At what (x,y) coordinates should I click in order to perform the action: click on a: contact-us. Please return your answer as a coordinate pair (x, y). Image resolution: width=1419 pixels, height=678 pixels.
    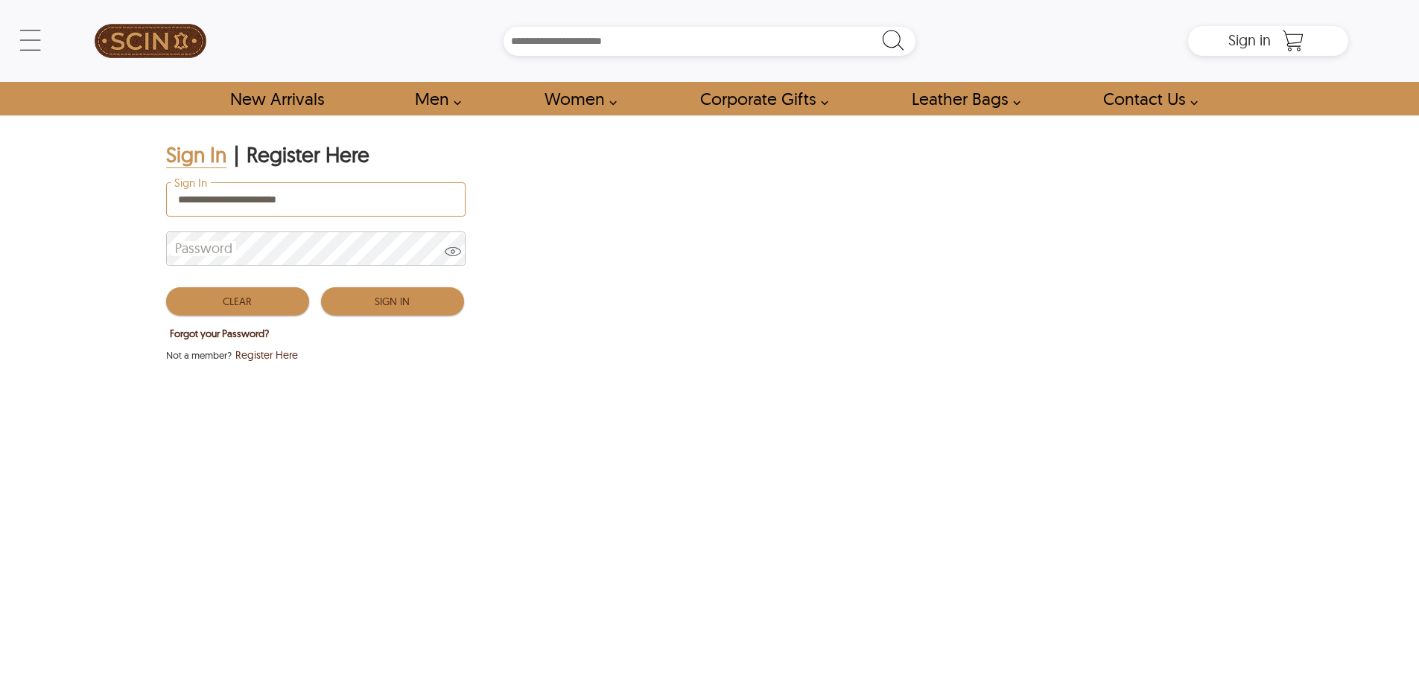
    Looking at the image, I should click on (1145, 98).